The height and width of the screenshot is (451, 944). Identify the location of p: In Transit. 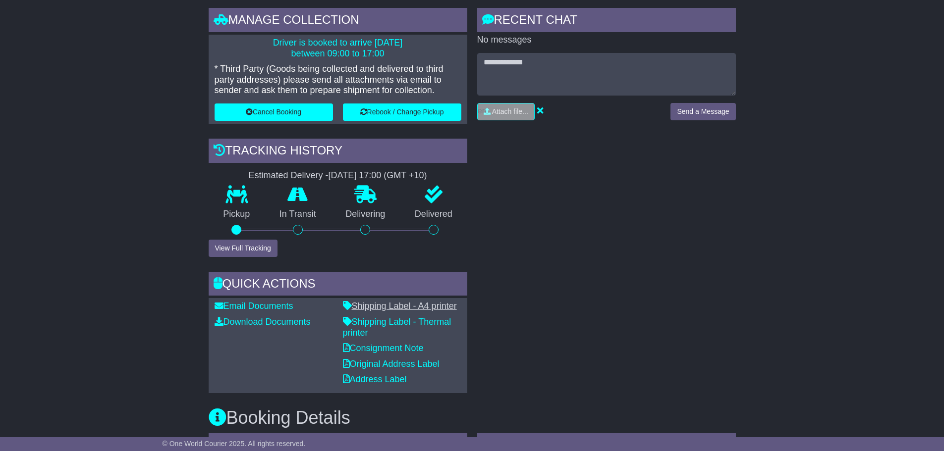
(298, 215).